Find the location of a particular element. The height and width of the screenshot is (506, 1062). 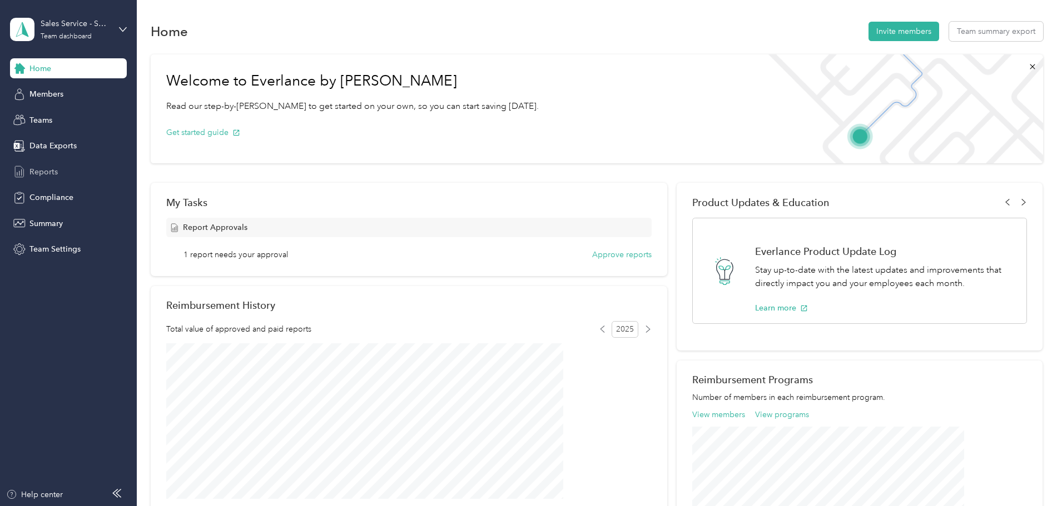

span: Summary is located at coordinates (46, 223).